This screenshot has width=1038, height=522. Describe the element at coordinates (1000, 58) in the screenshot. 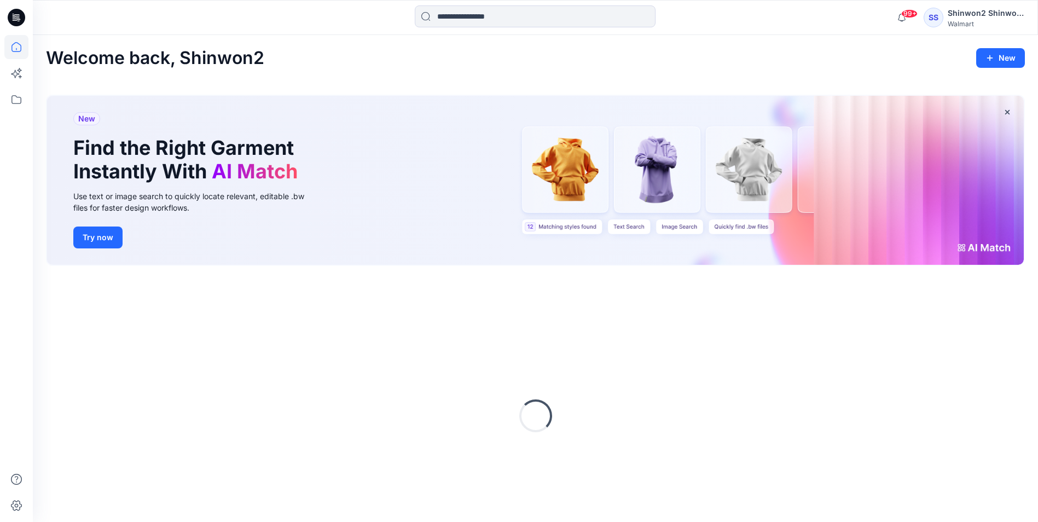

I see `button: New` at that location.